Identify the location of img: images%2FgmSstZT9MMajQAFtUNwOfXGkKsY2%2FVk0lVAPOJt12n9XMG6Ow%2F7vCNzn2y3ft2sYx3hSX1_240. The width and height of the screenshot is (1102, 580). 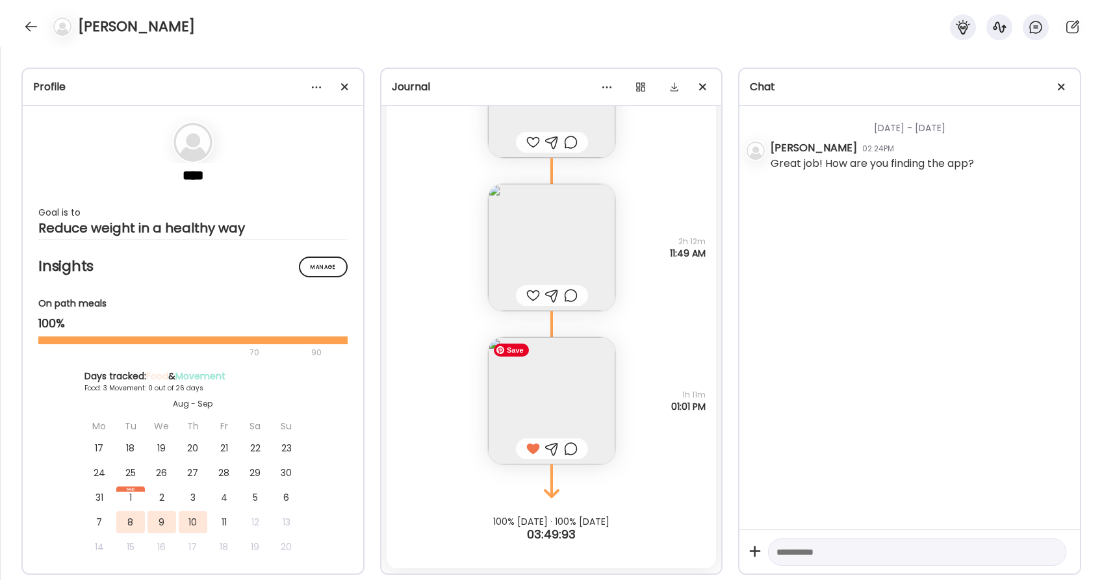
(551, 401).